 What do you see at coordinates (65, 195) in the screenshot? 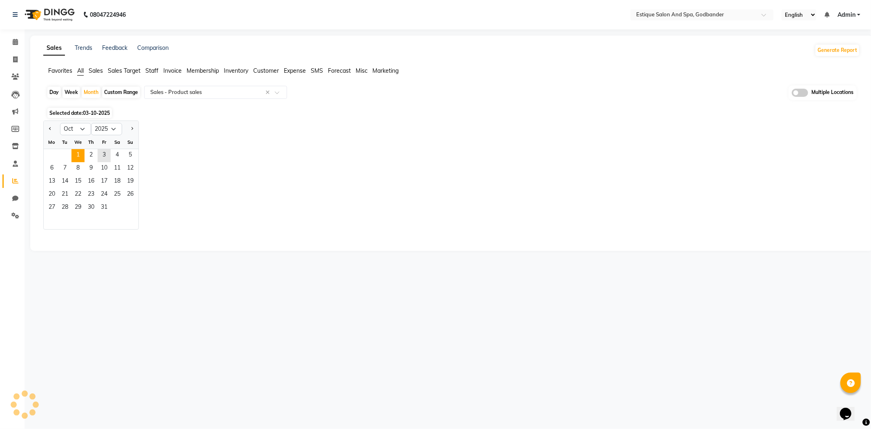
I see `span: 21` at bounding box center [65, 195].